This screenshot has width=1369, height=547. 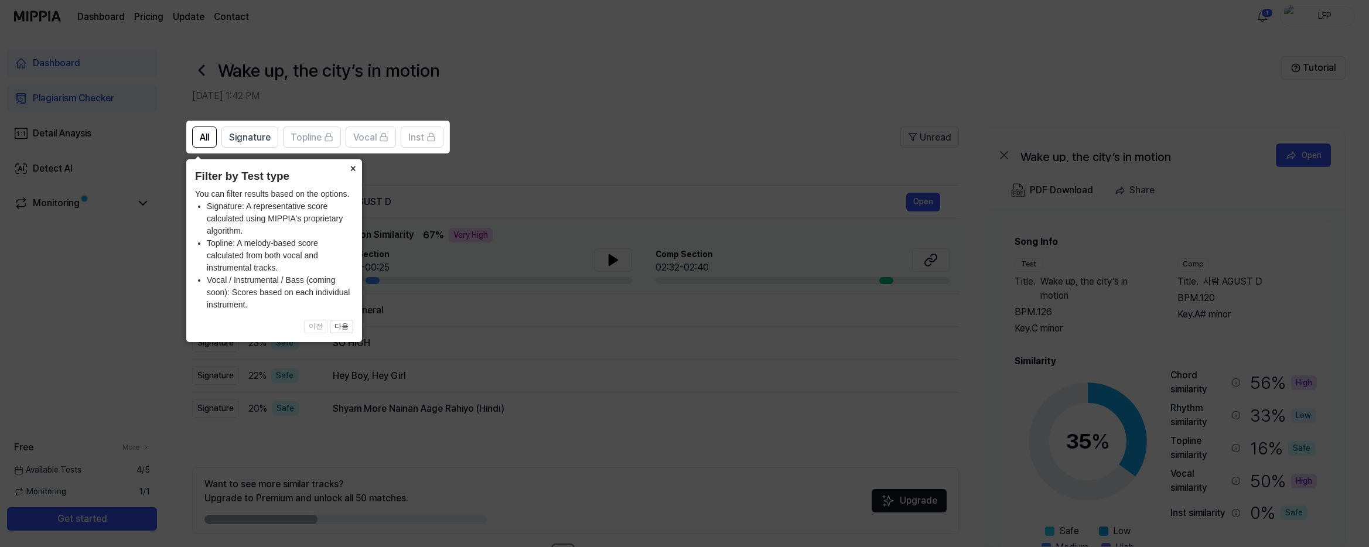 I want to click on span: Topline, so click(x=306, y=138).